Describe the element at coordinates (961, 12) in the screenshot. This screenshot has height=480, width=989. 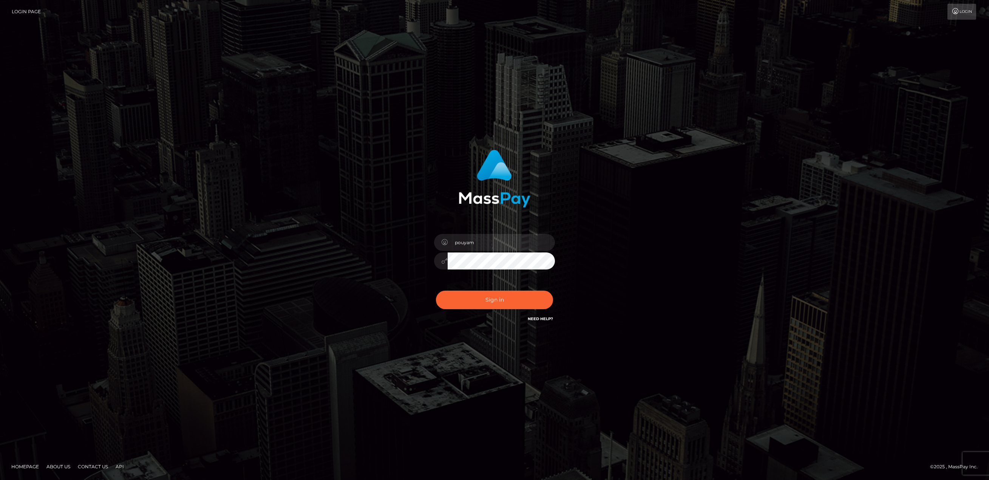
I see `a: Login` at that location.